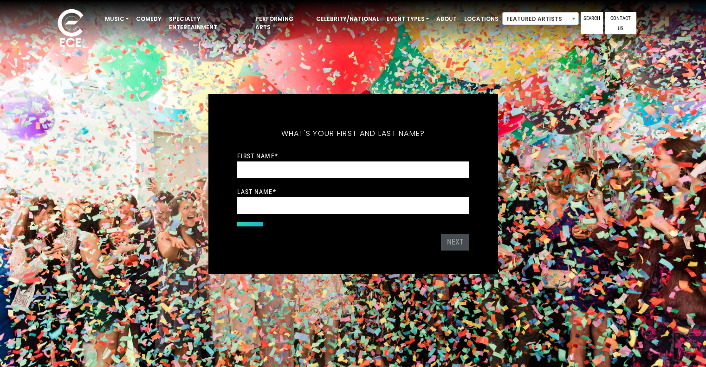  Describe the element at coordinates (446, 19) in the screenshot. I see `a: About` at that location.